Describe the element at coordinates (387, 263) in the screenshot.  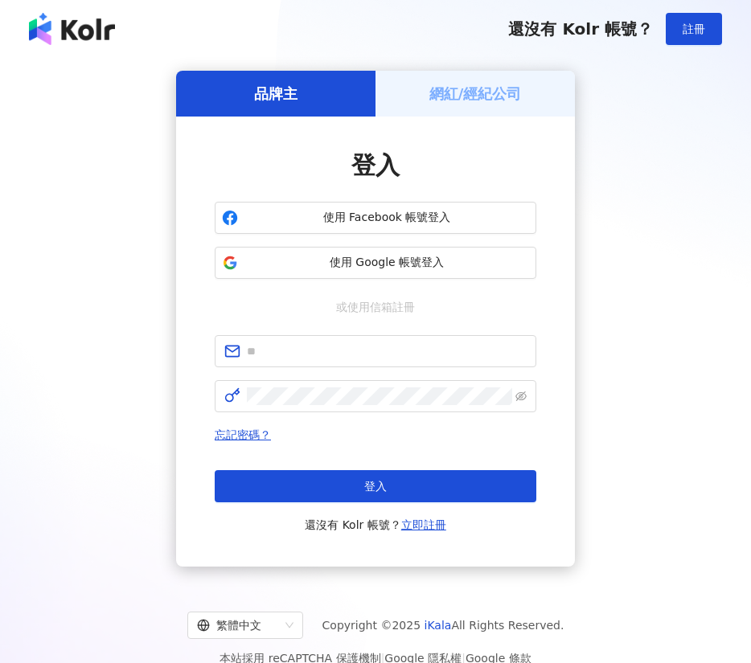
I see `span: 使用 Google 帳號登入` at that location.